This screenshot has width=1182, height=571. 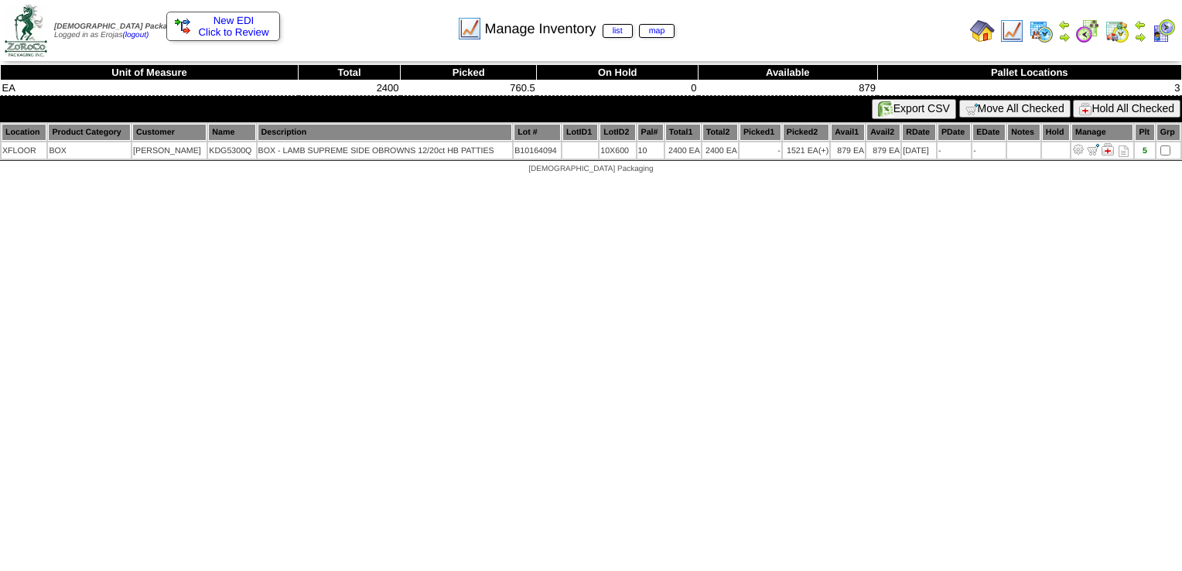 What do you see at coordinates (231, 132) in the screenshot?
I see `th: Name` at bounding box center [231, 132].